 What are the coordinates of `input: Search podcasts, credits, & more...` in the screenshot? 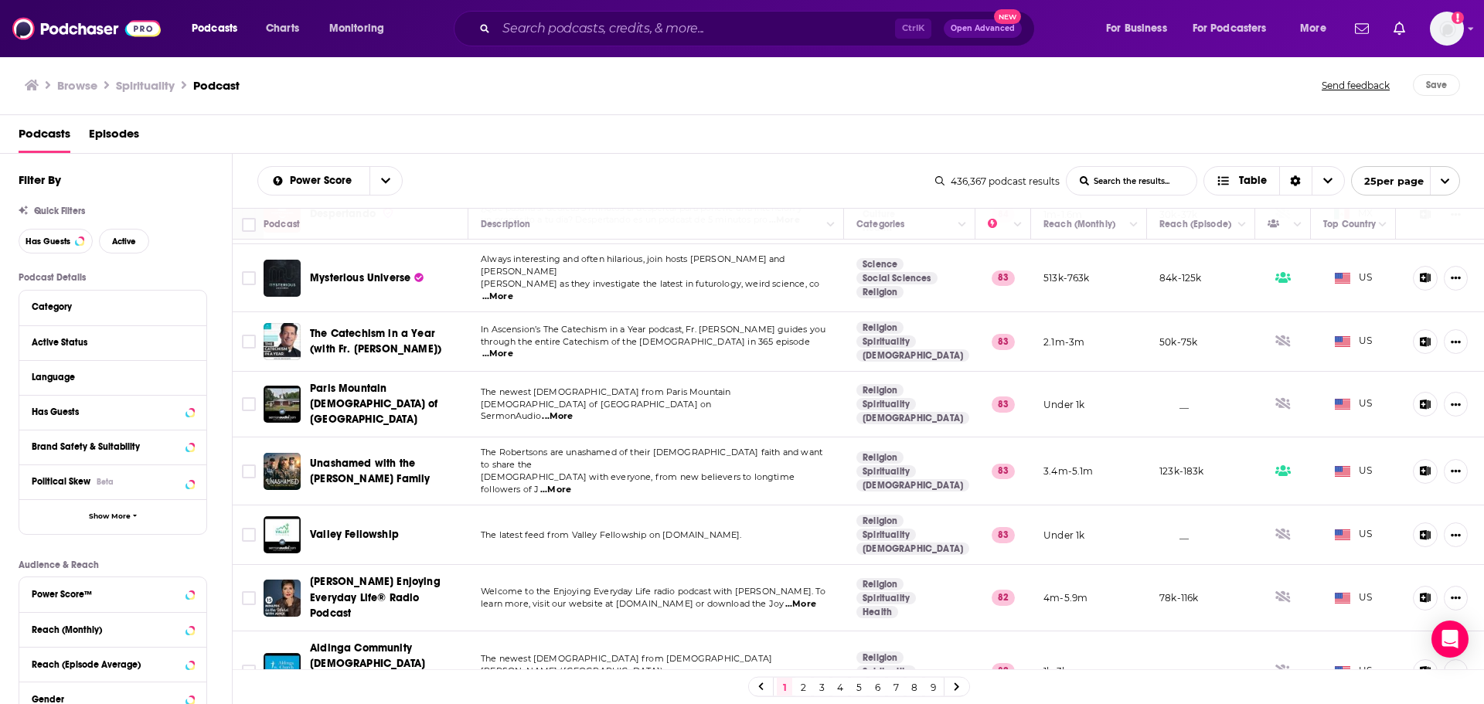 It's located at (695, 29).